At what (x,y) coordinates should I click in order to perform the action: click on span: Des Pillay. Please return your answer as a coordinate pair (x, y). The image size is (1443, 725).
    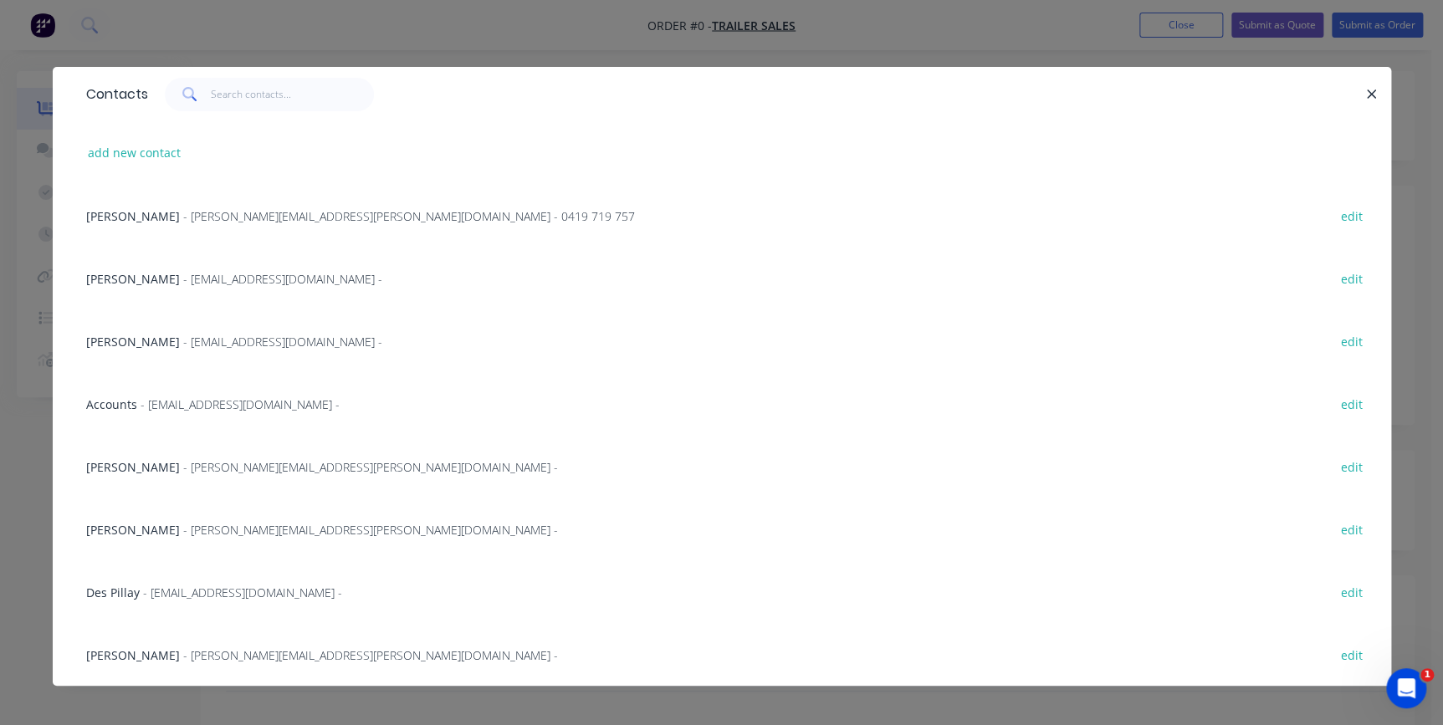
    Looking at the image, I should click on (113, 592).